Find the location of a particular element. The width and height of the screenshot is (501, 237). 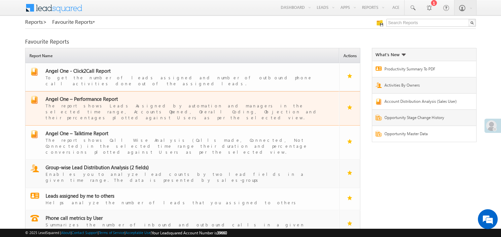

span: Actions is located at coordinates (350, 56).